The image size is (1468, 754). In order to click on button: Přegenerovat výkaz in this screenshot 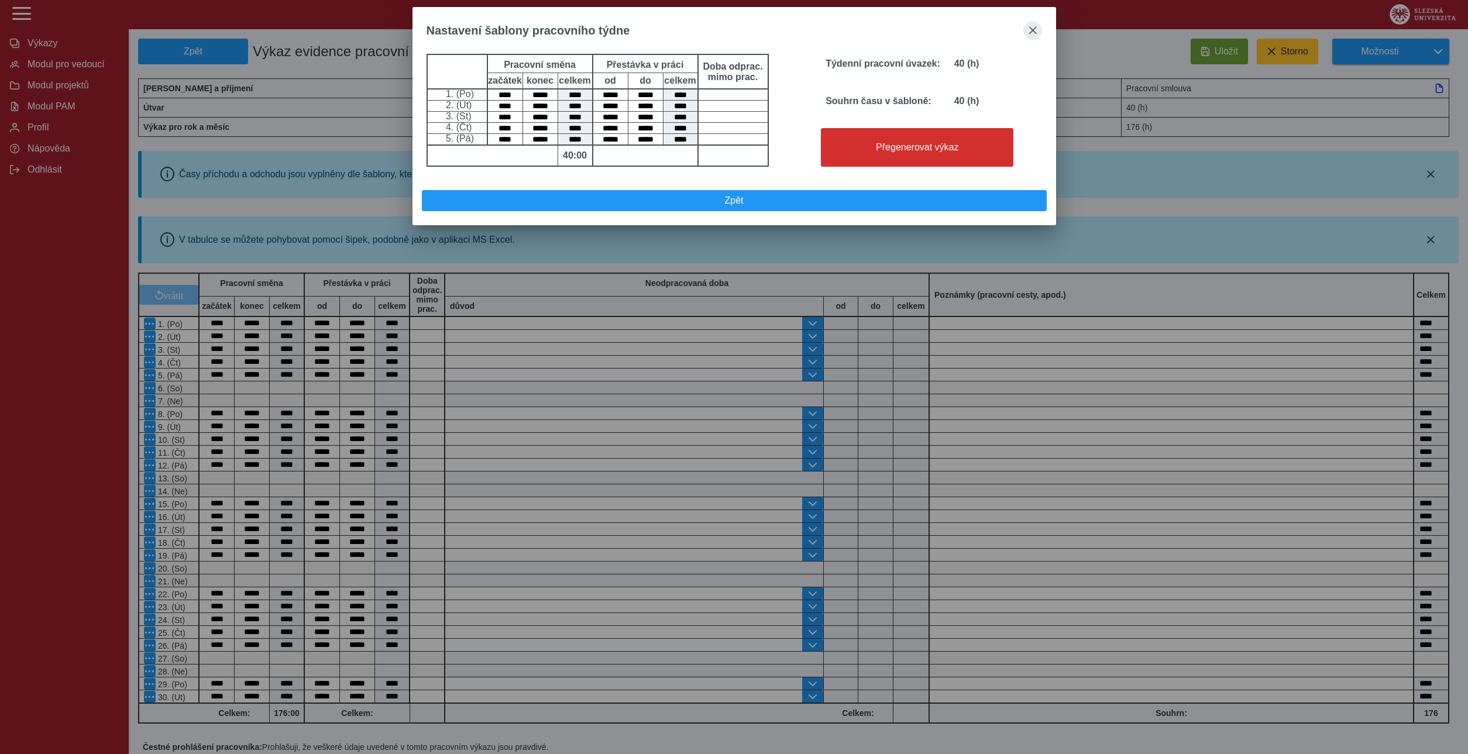, I will do `click(917, 147)`.